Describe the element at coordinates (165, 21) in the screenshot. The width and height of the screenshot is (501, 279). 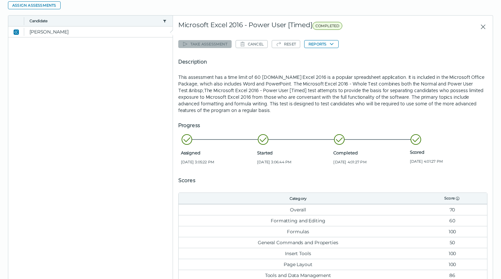
I see `button: candidate filter` at that location.